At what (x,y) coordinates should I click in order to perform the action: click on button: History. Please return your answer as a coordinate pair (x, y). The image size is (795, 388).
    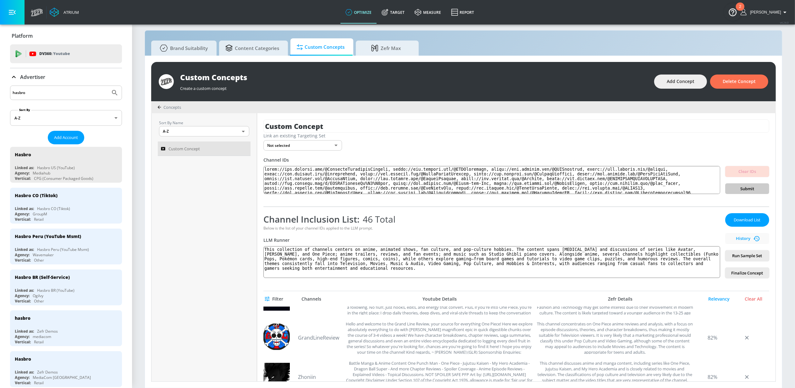
    Looking at the image, I should click on (747, 238).